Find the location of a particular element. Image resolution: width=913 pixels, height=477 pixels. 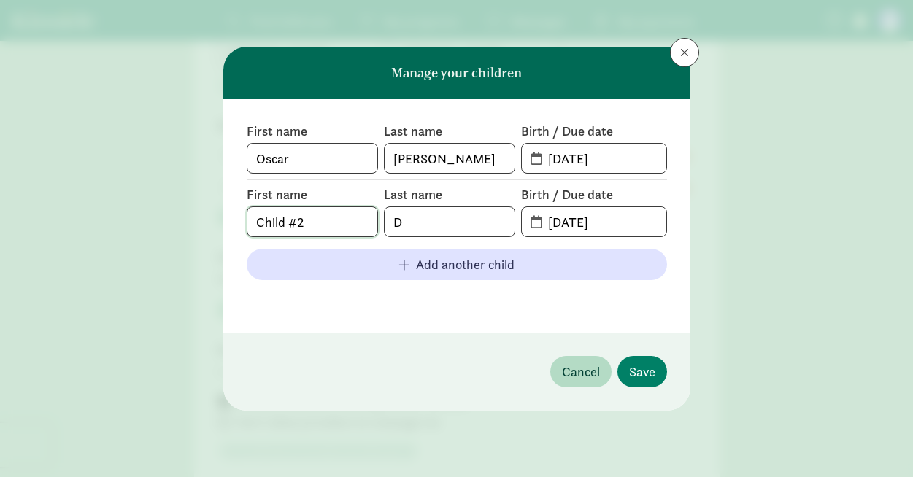

span: Save is located at coordinates (642, 371).